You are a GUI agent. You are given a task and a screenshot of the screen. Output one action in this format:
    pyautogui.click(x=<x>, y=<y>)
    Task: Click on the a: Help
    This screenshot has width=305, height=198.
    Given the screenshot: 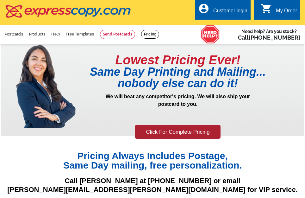 What is the action you would take?
    pyautogui.click(x=55, y=34)
    